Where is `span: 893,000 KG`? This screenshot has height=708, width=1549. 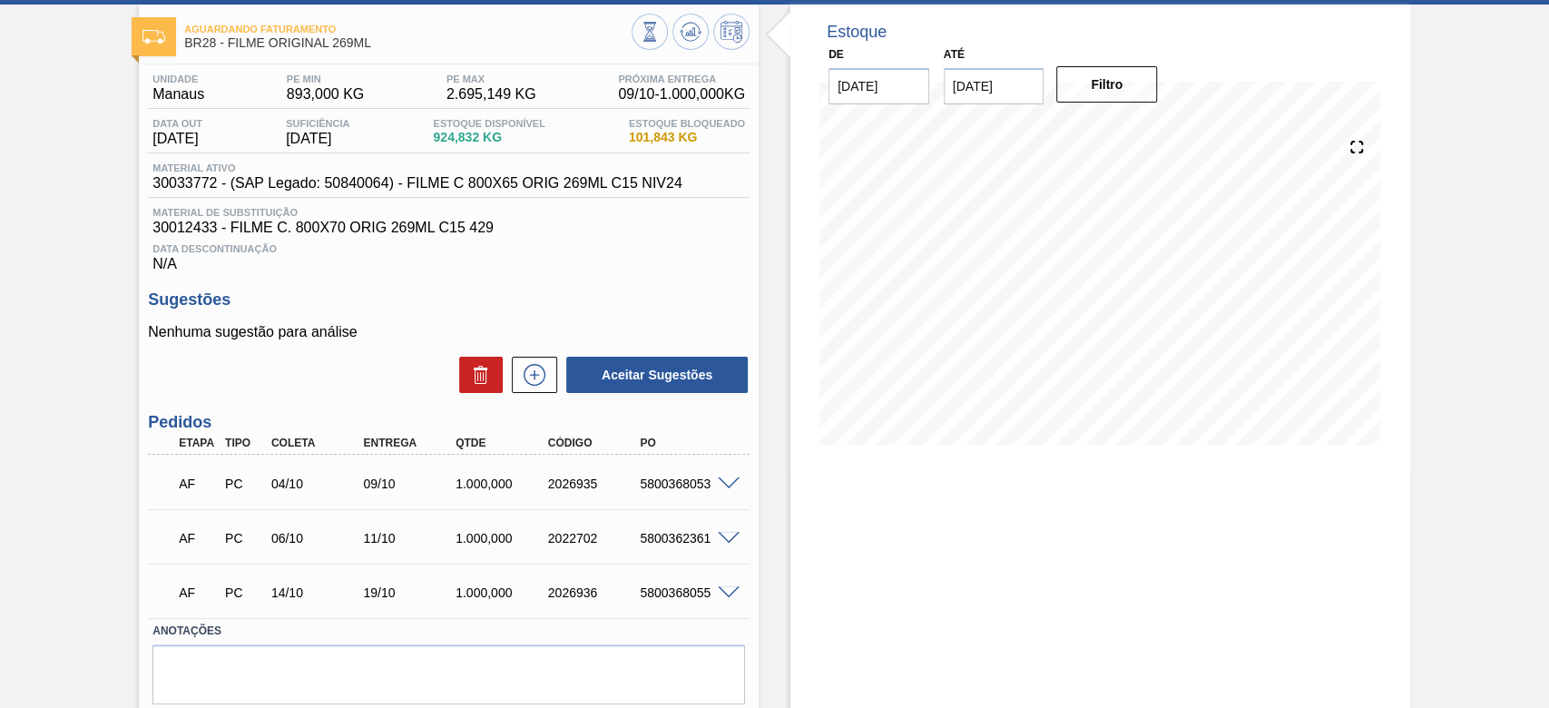
span: 893,000 KG is located at coordinates (325, 94).